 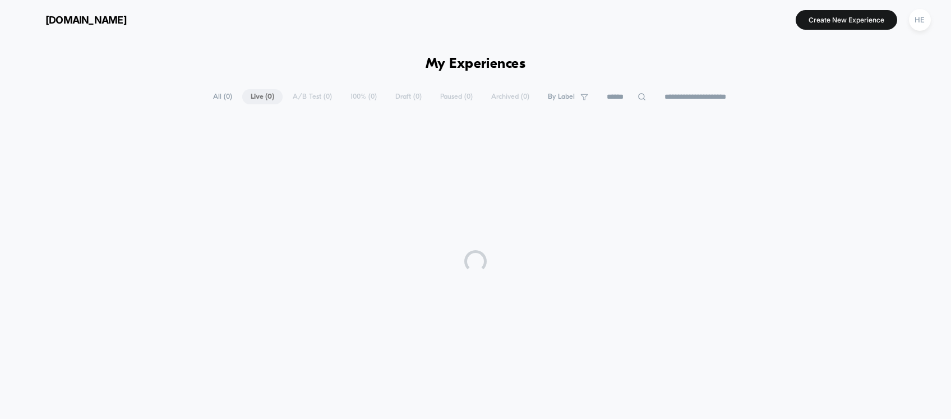 What do you see at coordinates (920, 20) in the screenshot?
I see `div: HE` at bounding box center [920, 20].